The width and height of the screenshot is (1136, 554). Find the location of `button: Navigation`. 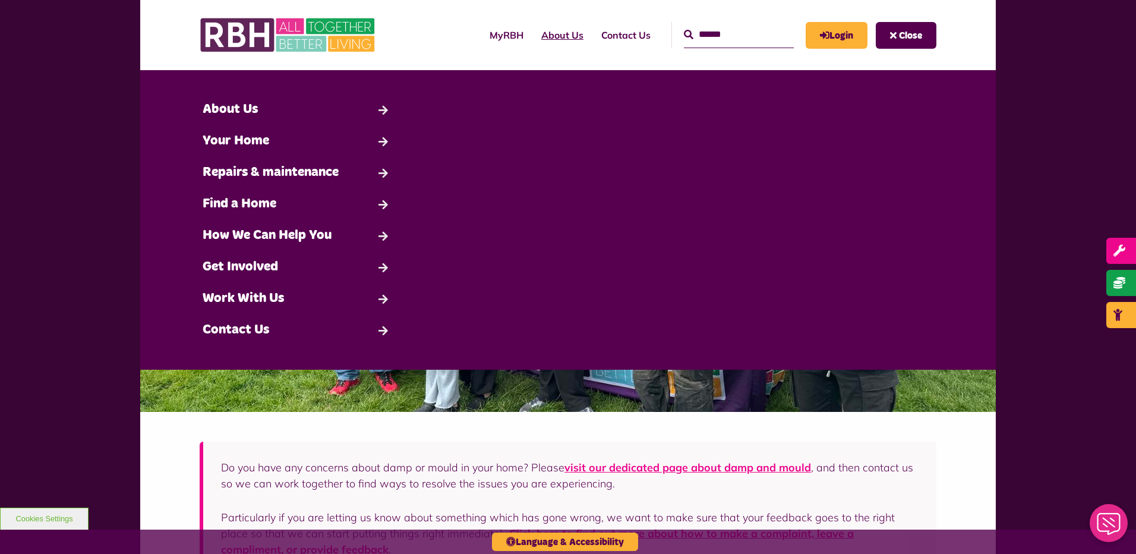

button: Navigation is located at coordinates (906, 35).